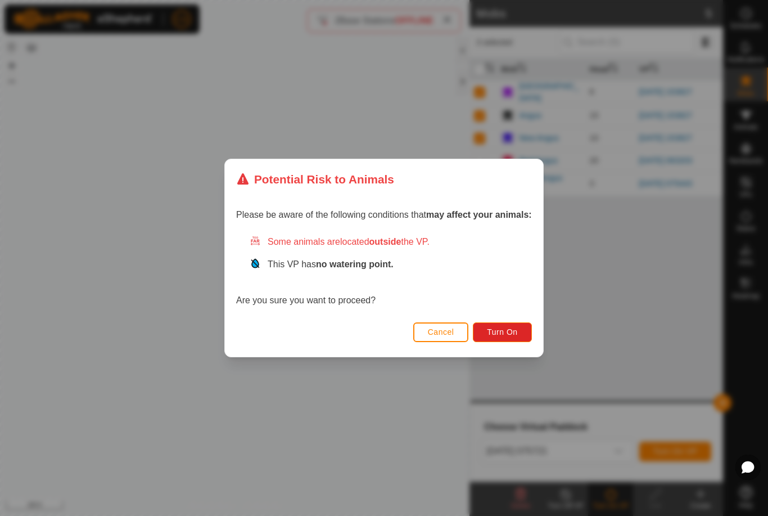  What do you see at coordinates (479, 214) in the screenshot?
I see `strong: may affect your animals:` at bounding box center [479, 214].